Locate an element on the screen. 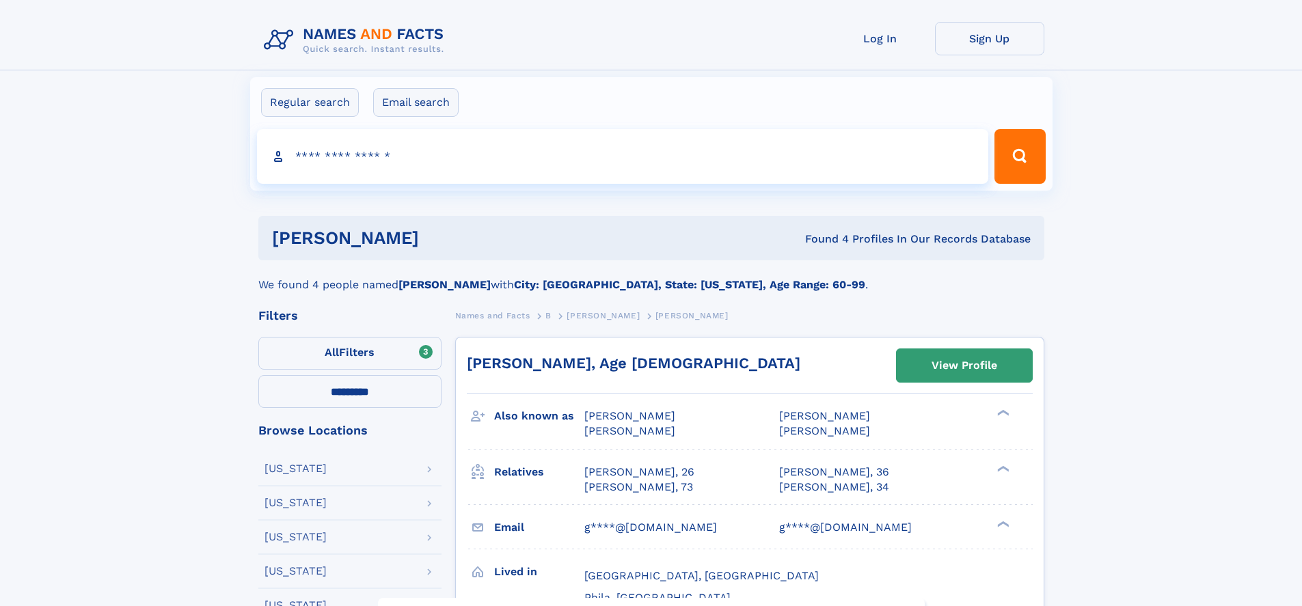 The width and height of the screenshot is (1302, 606). span: All is located at coordinates (332, 352).